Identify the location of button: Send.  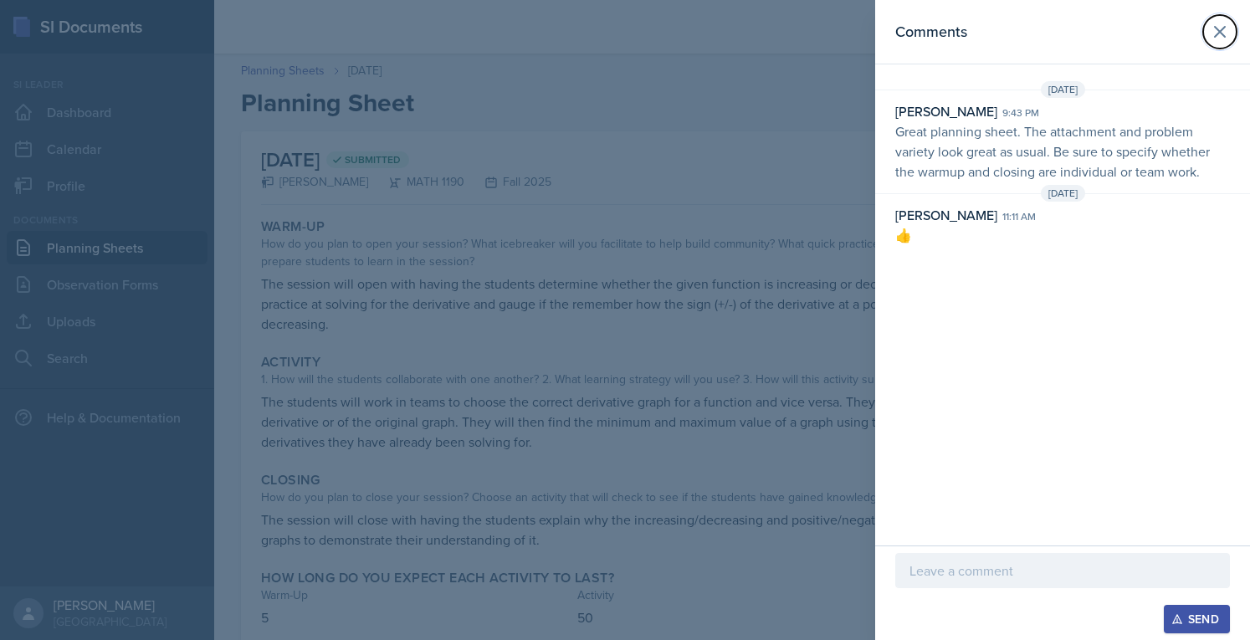
(1196, 619).